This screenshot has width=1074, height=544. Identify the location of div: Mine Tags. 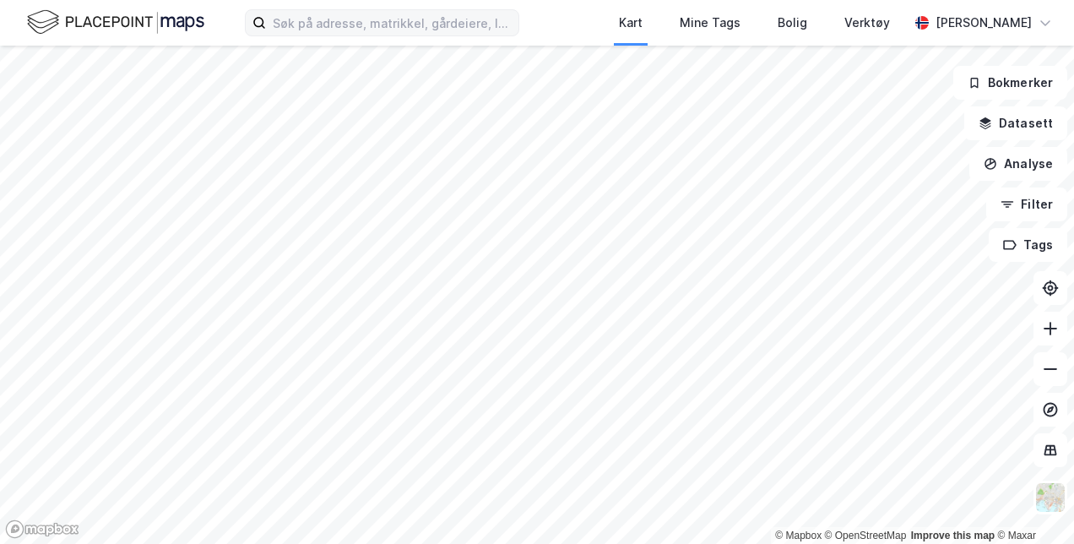
(710, 23).